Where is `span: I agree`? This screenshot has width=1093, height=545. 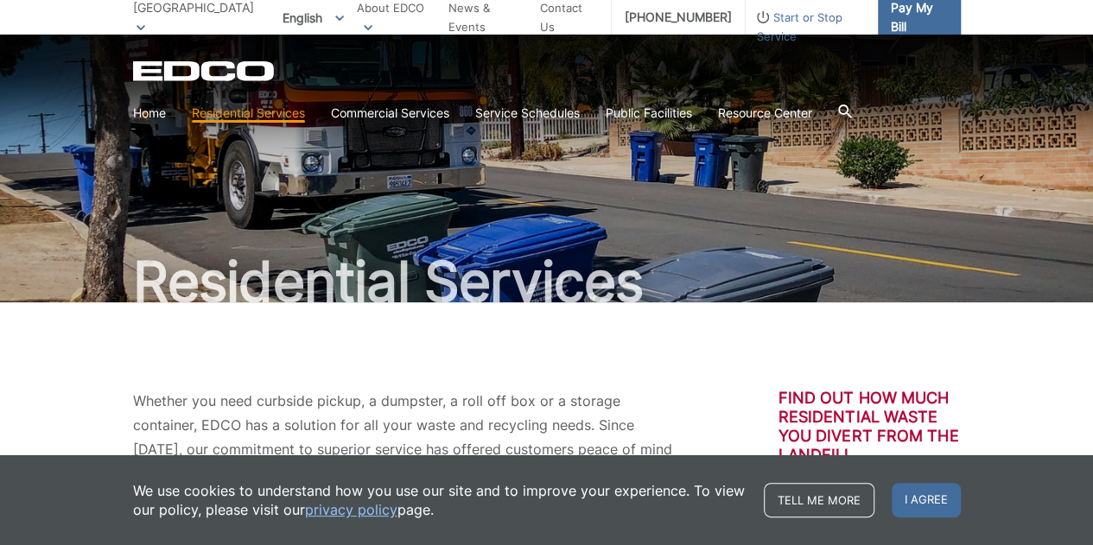 span: I agree is located at coordinates (926, 500).